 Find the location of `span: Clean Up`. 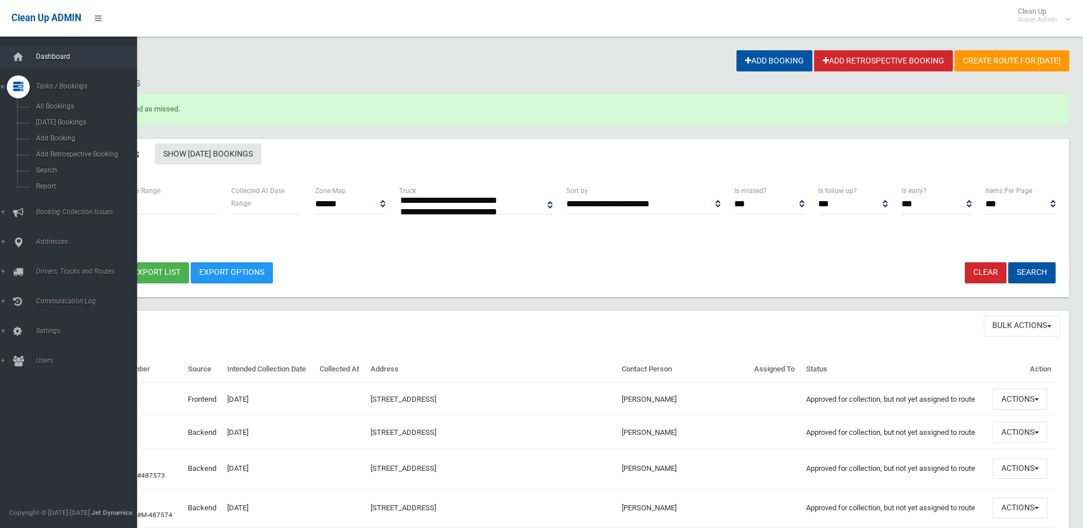

span: Clean Up is located at coordinates (1040, 15).